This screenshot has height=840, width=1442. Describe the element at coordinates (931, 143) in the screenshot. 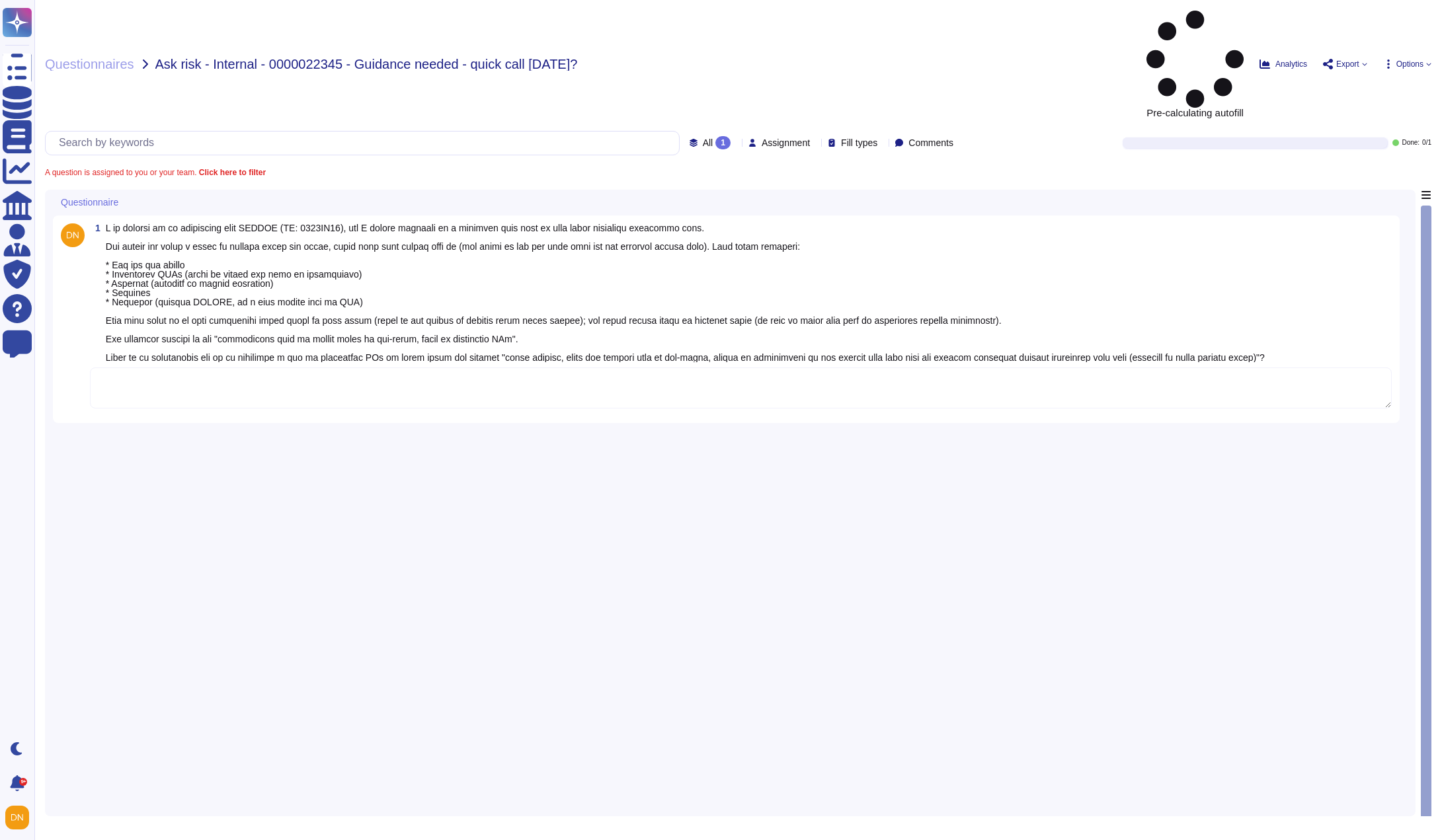

I see `span: Comments` at that location.